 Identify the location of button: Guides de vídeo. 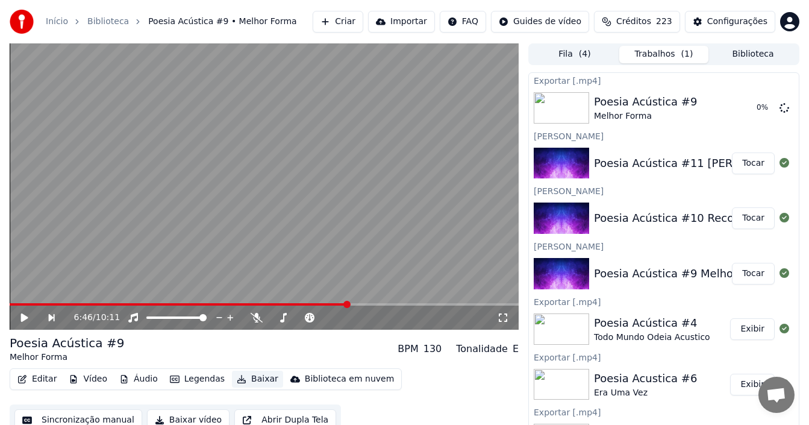
(540, 22).